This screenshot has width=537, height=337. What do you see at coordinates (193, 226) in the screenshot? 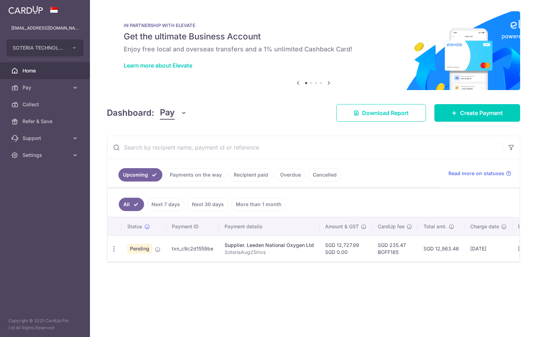
I see `th: Payment ID` at bounding box center [193, 226].